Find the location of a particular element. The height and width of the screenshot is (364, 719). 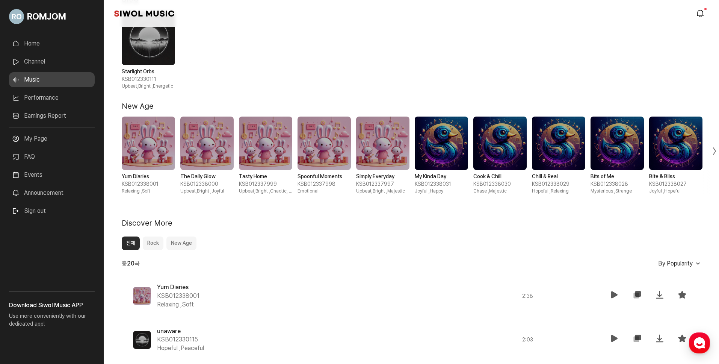

h3: Download Siwol Music APP is located at coordinates (52, 305).